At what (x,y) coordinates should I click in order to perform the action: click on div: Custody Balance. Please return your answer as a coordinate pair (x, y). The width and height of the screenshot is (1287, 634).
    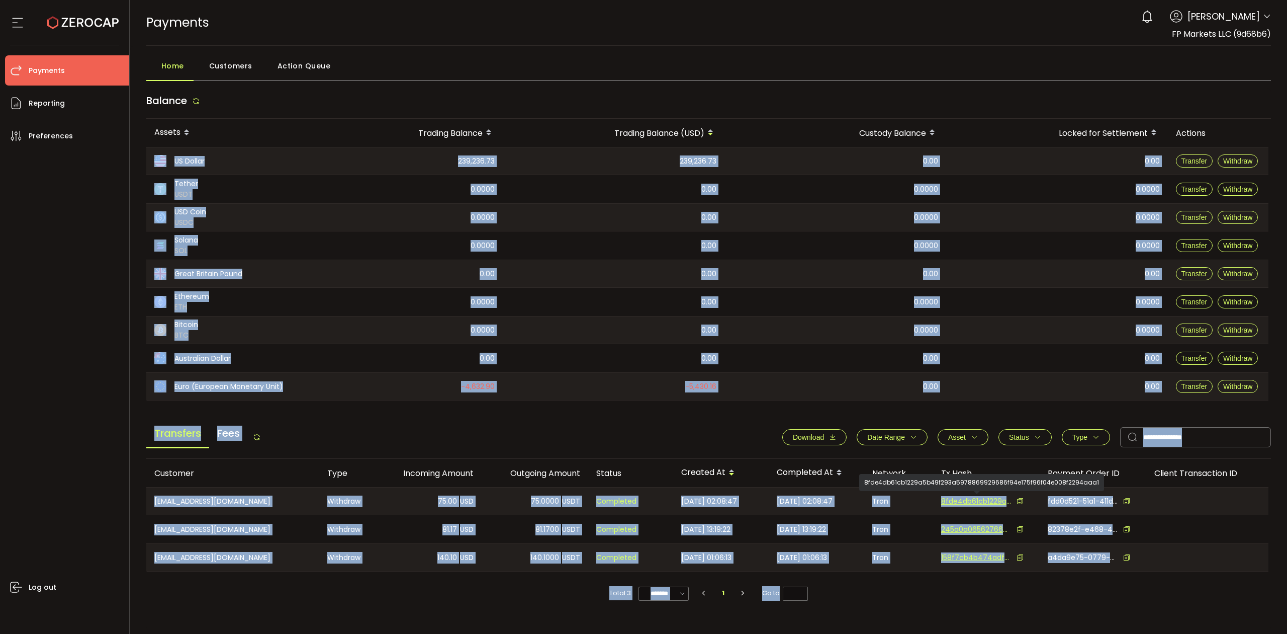
    Looking at the image, I should click on (835, 133).